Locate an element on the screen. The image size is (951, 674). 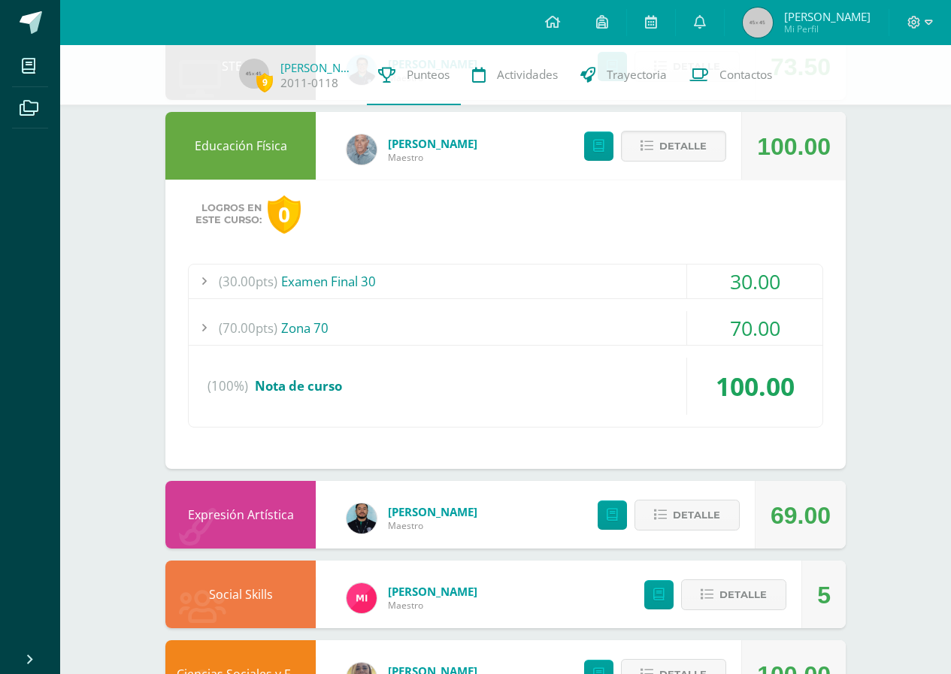
span: Trayectoria is located at coordinates (637, 74).